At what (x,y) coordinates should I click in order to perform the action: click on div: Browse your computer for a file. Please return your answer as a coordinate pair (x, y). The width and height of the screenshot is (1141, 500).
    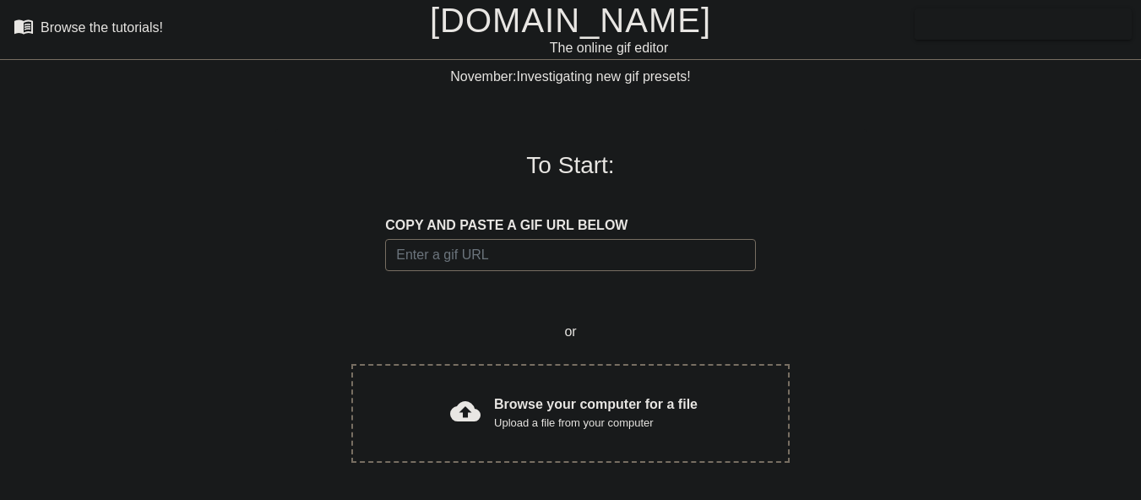
    Looking at the image, I should click on (595, 413).